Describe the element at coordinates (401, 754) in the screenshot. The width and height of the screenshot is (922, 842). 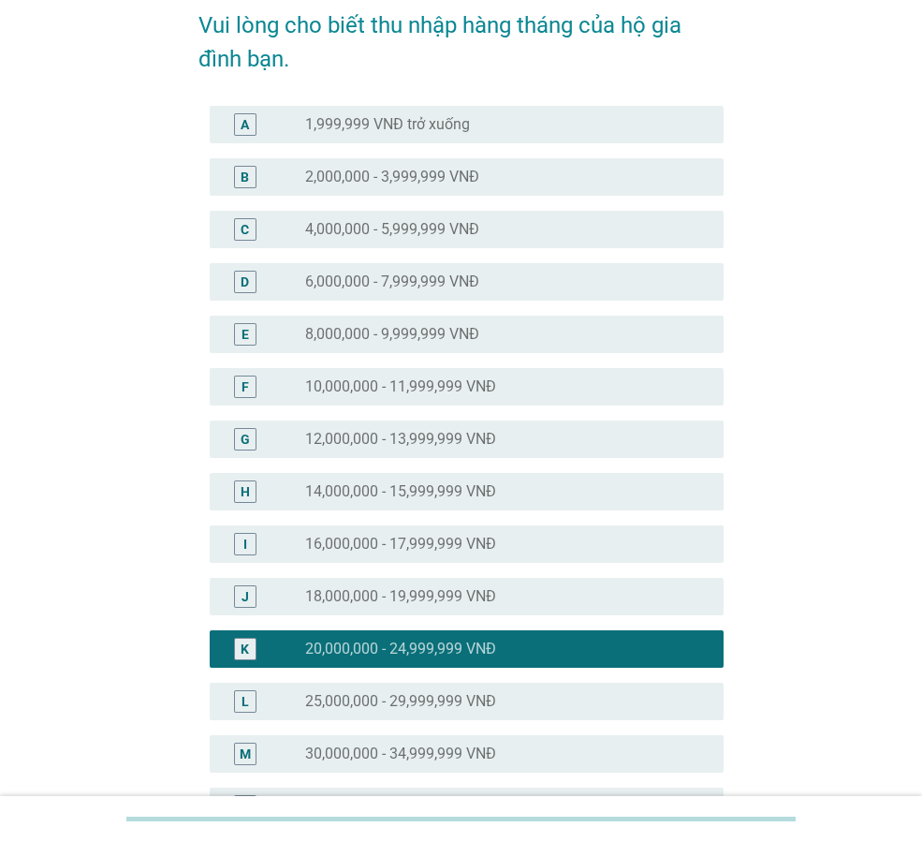
I see `label: 30,000,000 - 34,999,999 VNĐ` at that location.